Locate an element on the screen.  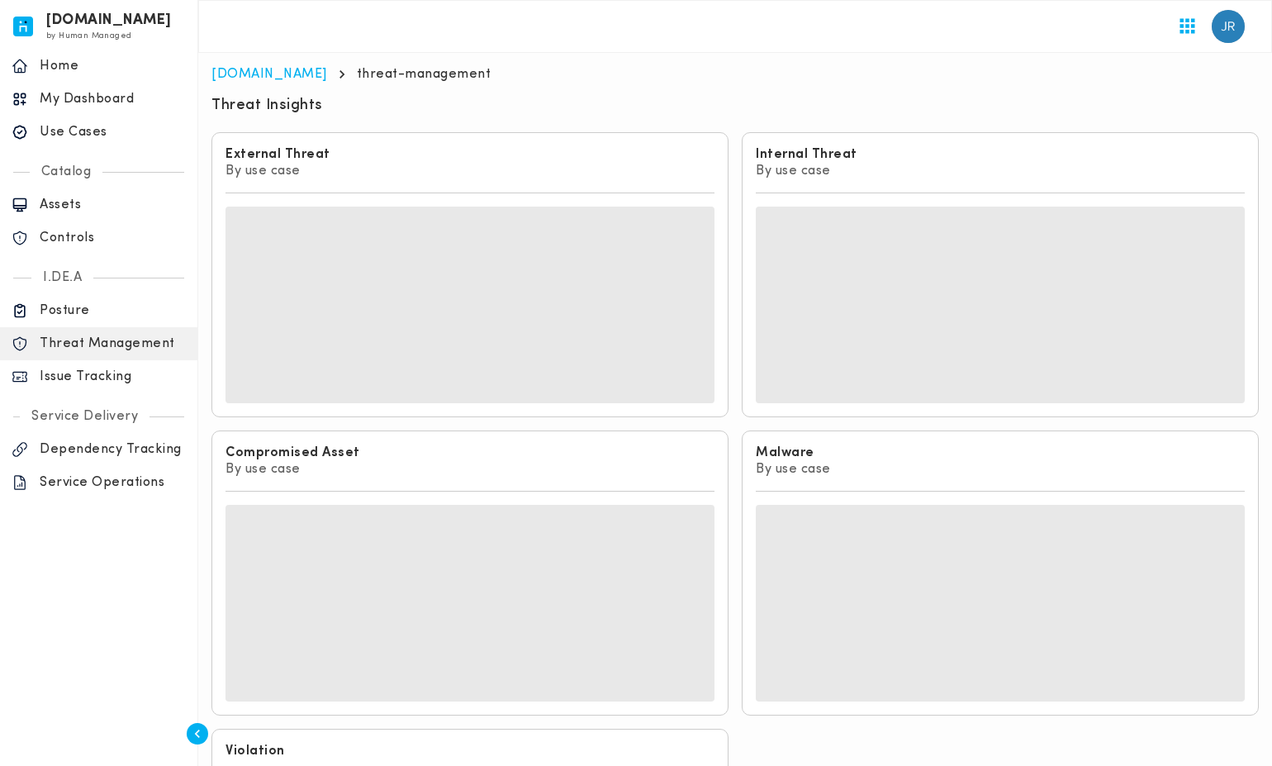
h6: Violation is located at coordinates (470, 751).